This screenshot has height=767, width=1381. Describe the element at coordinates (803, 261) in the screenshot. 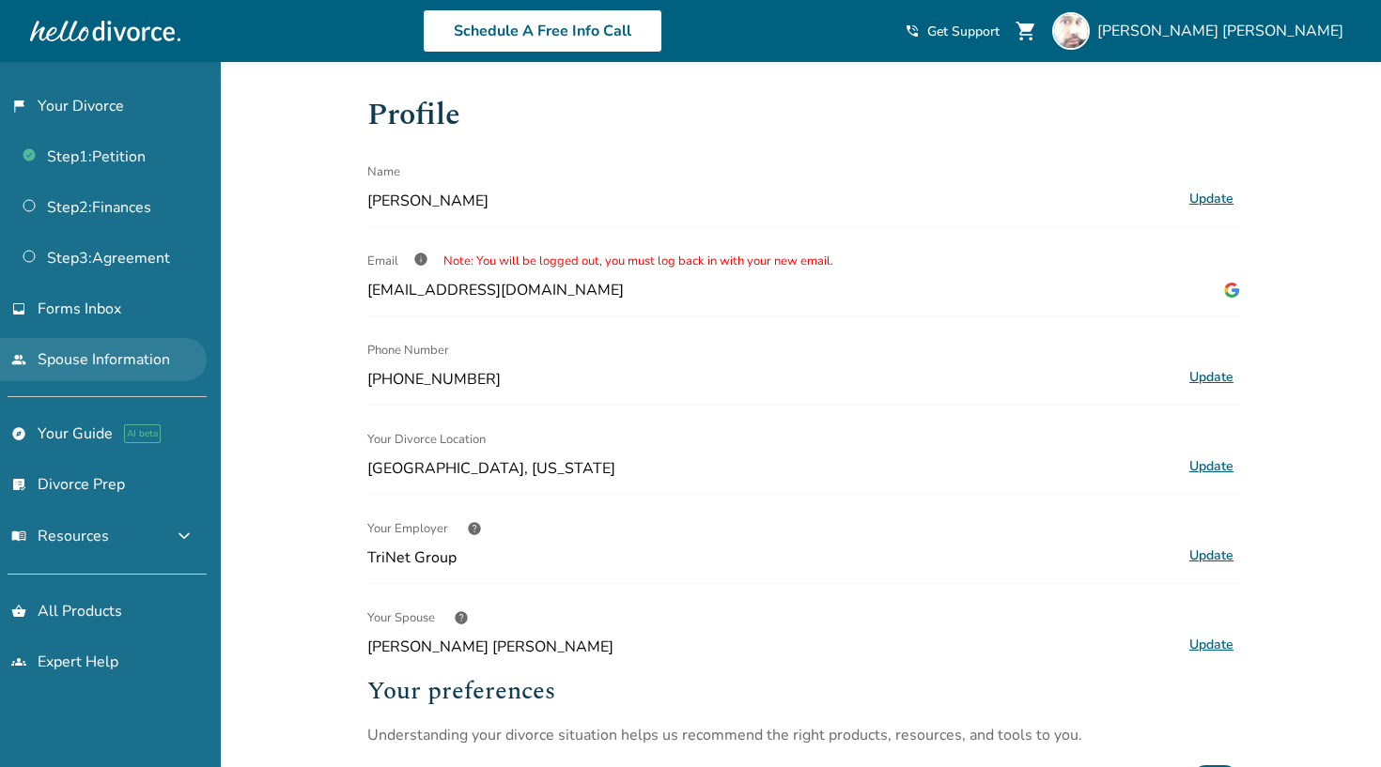

I see `div: Email` at that location.